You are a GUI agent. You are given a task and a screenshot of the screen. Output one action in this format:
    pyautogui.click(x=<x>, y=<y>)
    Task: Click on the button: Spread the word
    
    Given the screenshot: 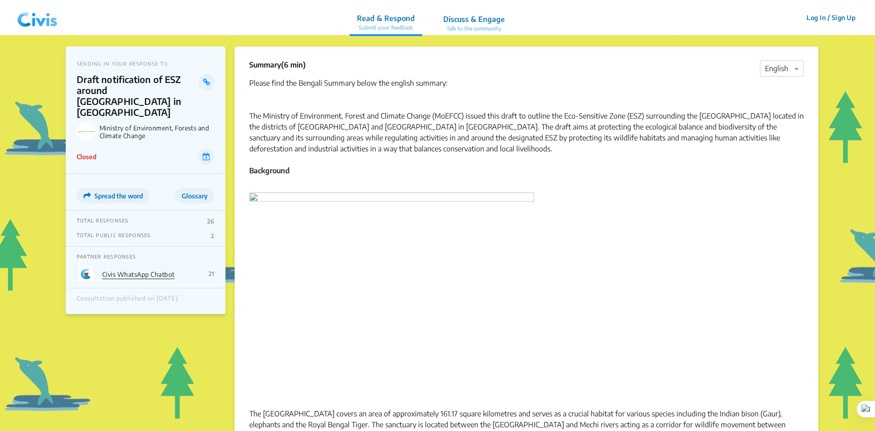 What is the action you would take?
    pyautogui.click(x=113, y=196)
    